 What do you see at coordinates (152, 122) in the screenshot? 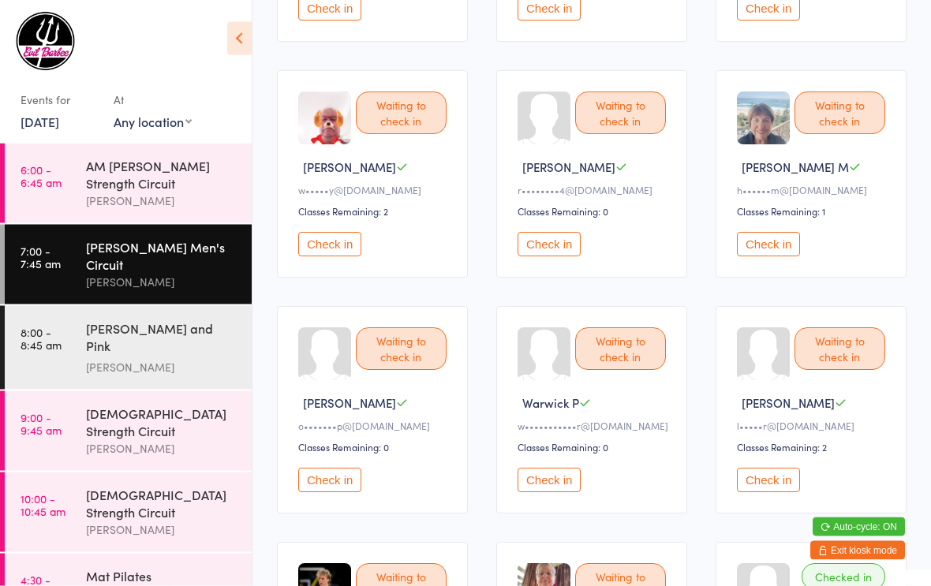
I see `div: Any location` at bounding box center [152, 122].